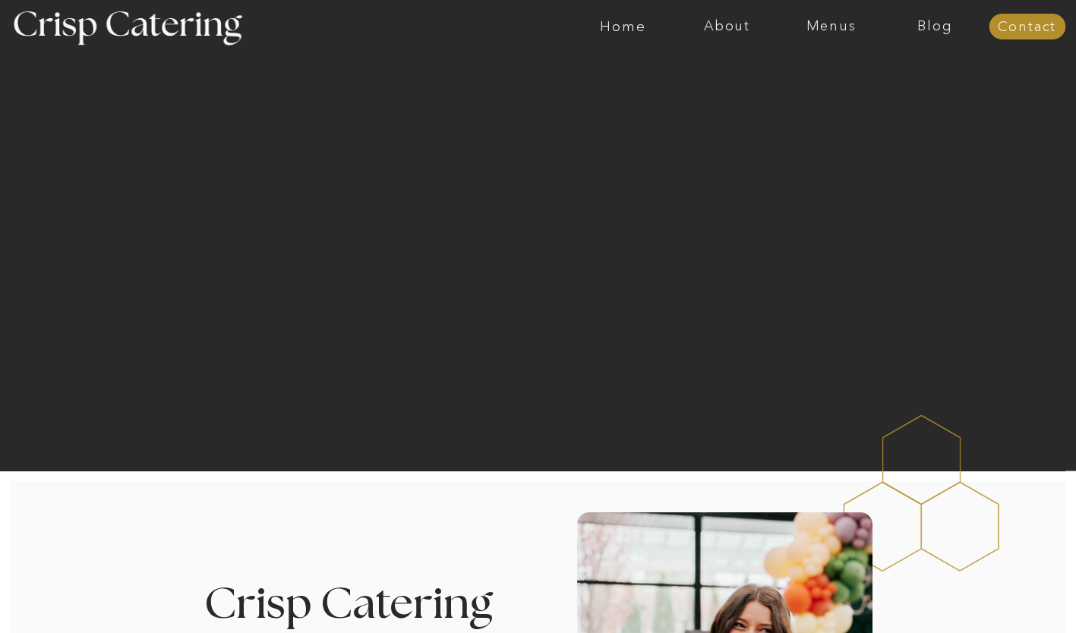  I want to click on nav: Home, so click(623, 27).